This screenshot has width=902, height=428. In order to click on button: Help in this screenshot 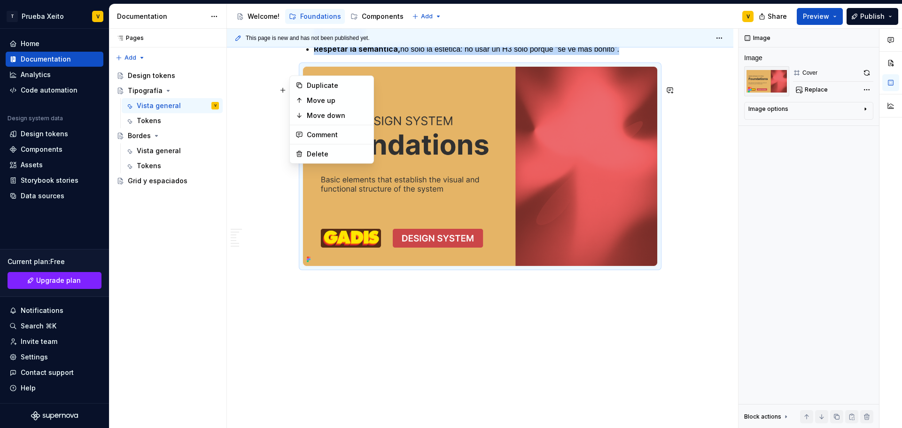, I will do `click(54, 388)`.